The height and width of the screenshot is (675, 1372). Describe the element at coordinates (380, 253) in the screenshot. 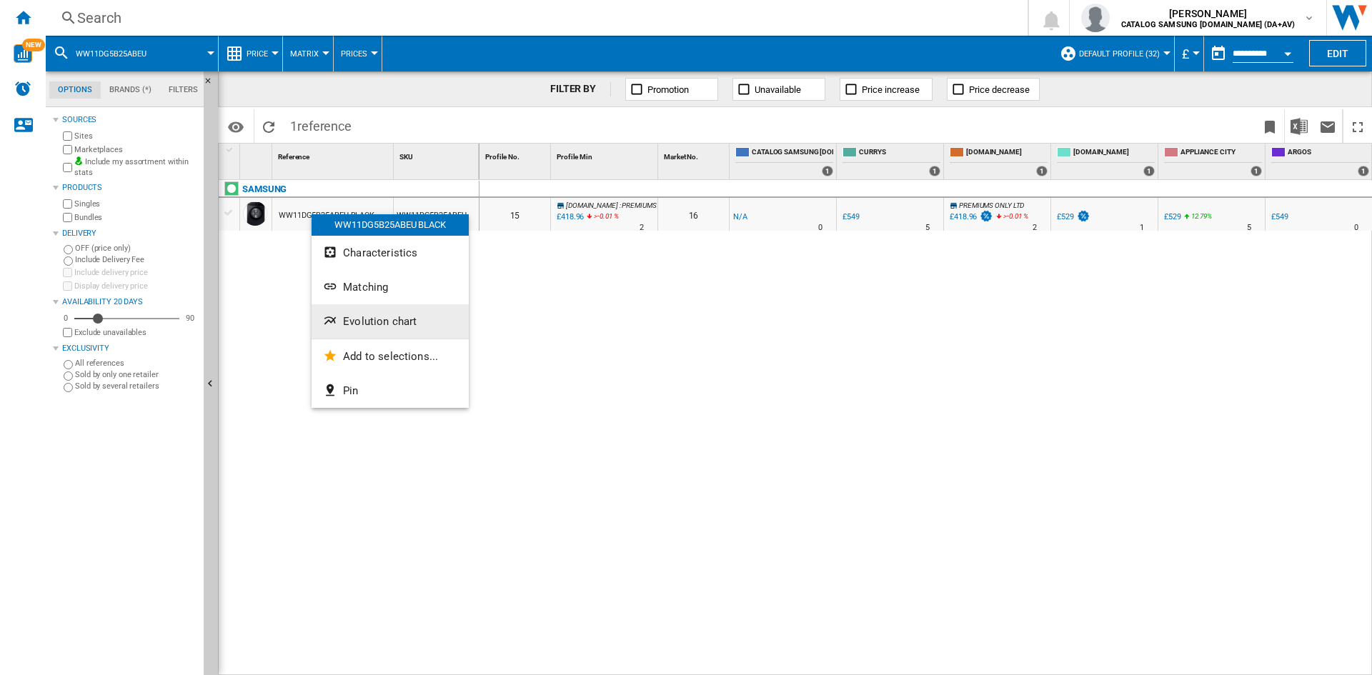

I see `span: Characteristics` at that location.